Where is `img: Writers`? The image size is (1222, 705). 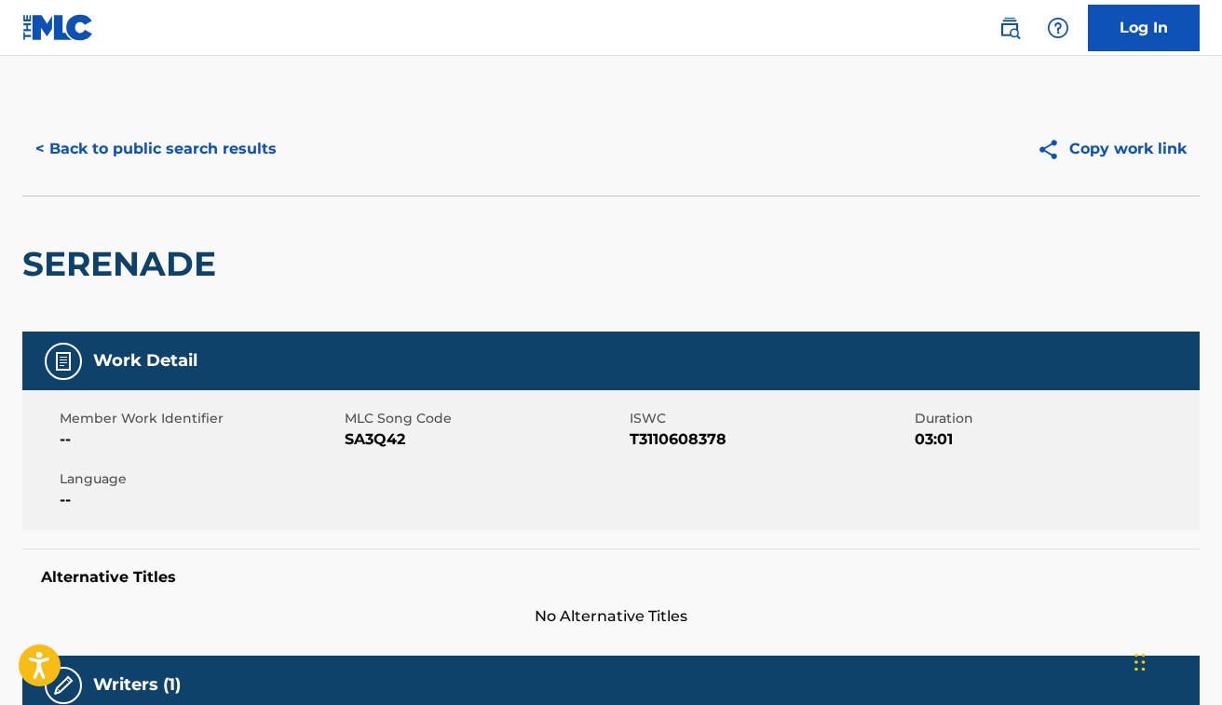
img: Writers is located at coordinates (63, 685).